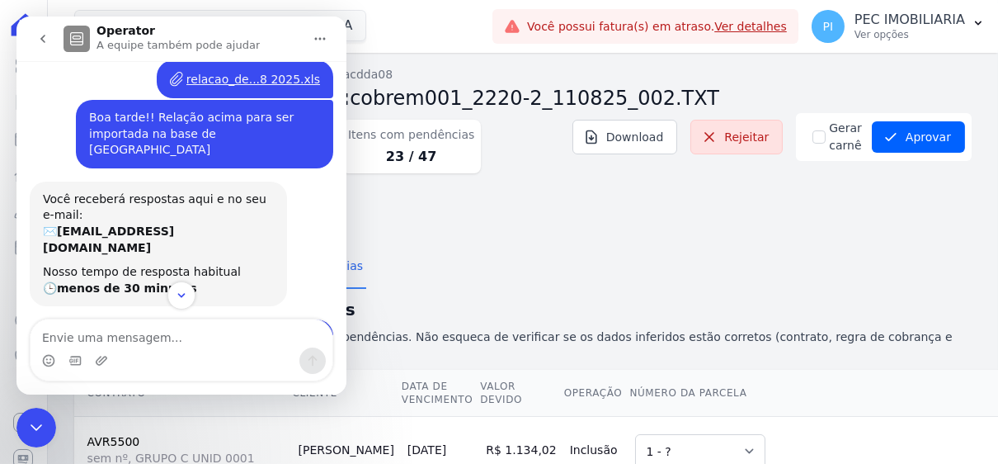 This screenshot has height=464, width=998. What do you see at coordinates (114, 441) in the screenshot?
I see `a: AVR5500` at bounding box center [114, 441].